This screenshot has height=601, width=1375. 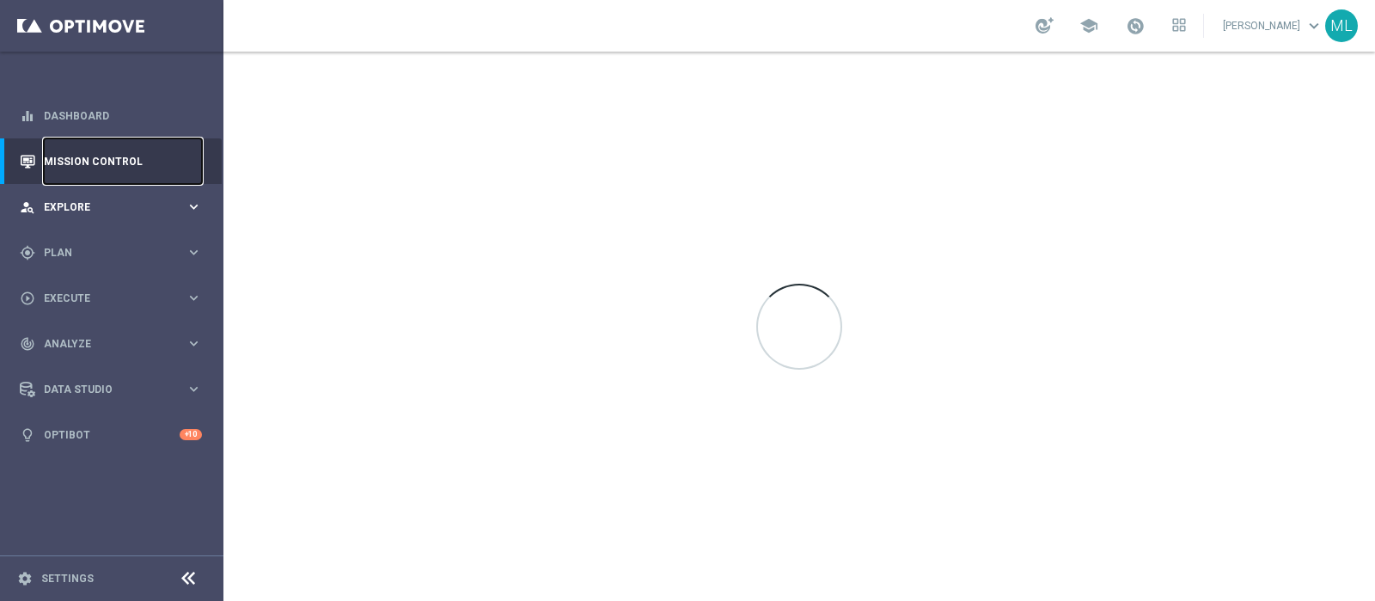 What do you see at coordinates (114, 207) in the screenshot?
I see `span: Explore` at bounding box center [114, 207].